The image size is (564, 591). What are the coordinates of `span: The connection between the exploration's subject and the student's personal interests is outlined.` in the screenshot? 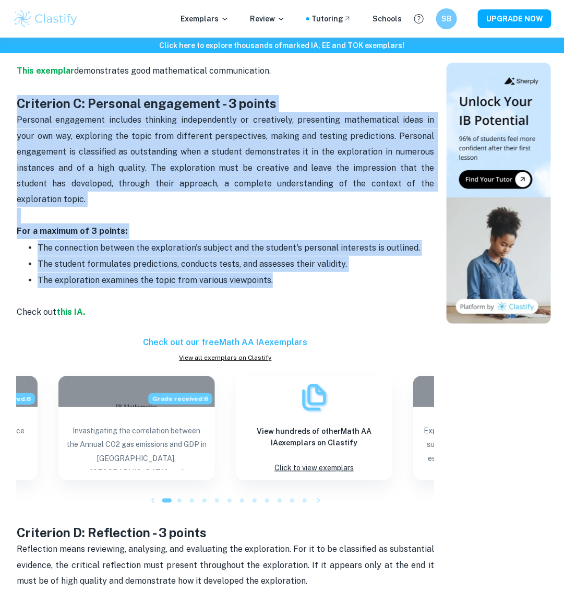 It's located at (229, 247).